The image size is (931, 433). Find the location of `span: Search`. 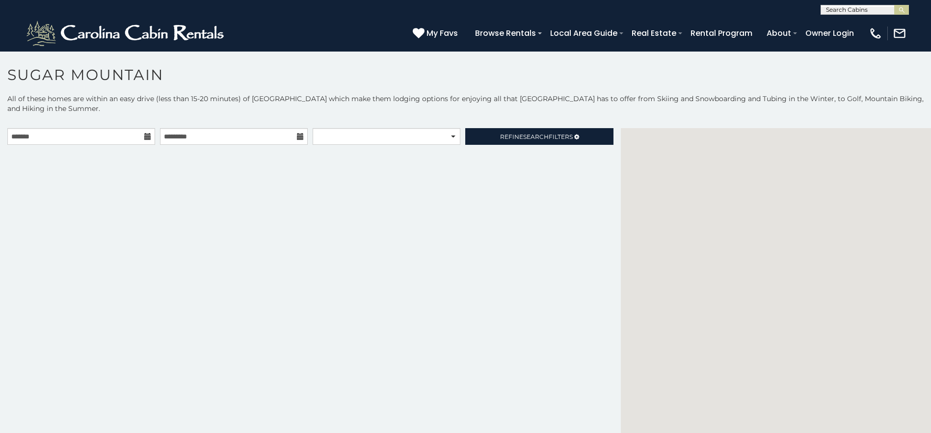

span: Search is located at coordinates (536, 136).